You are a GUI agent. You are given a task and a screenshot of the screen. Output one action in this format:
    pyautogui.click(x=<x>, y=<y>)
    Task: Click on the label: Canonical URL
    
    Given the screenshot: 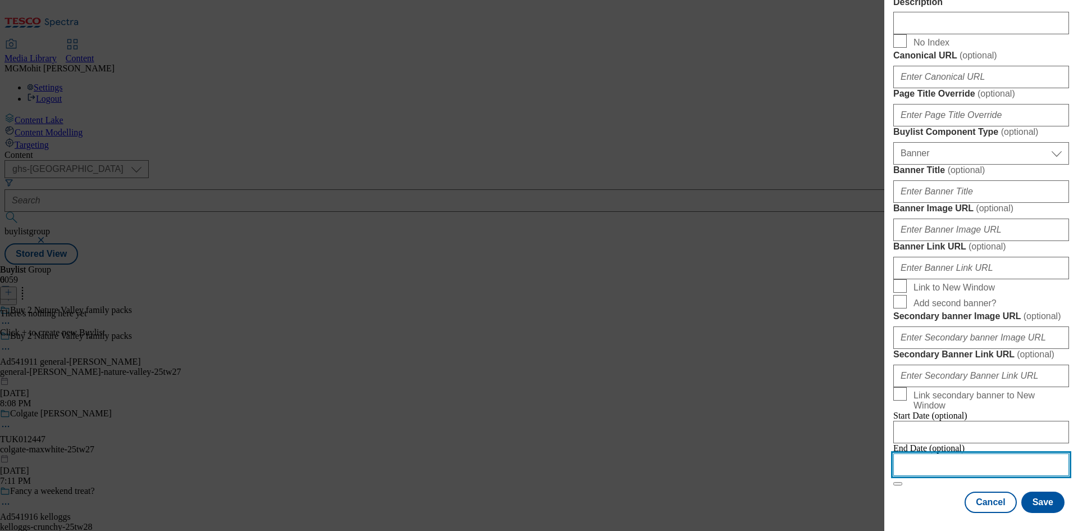 What is the action you would take?
    pyautogui.click(x=981, y=56)
    